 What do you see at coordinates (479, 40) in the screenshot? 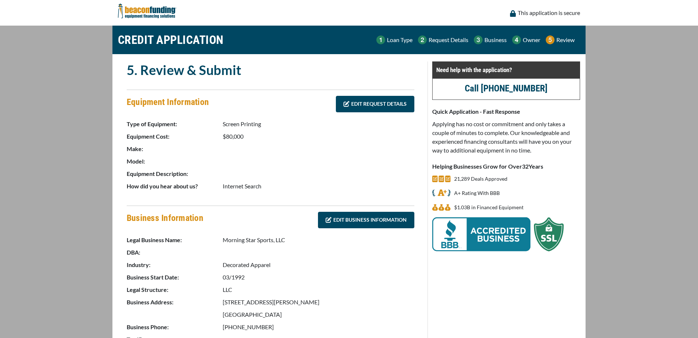
I see `img: Step 3` at bounding box center [479, 40].